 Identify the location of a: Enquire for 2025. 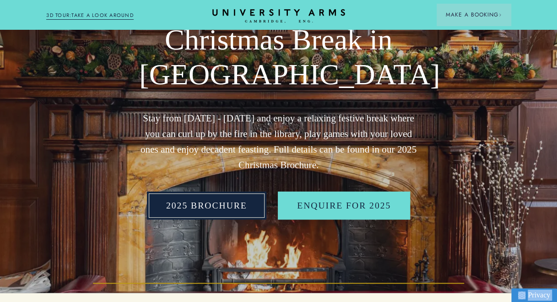
(344, 205).